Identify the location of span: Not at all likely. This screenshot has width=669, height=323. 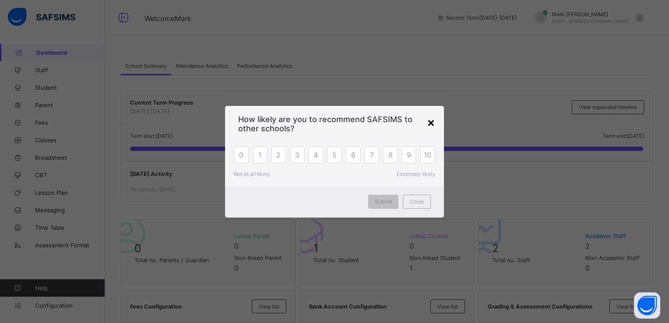
(252, 174).